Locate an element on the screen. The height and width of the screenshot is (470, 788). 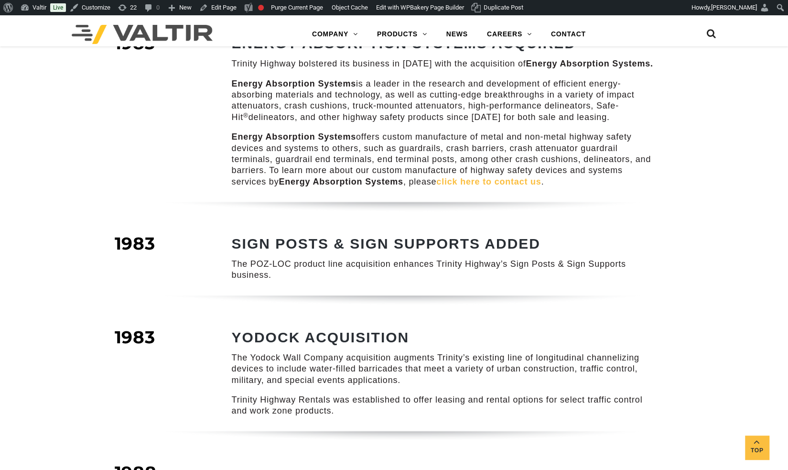
p: The Yodock Wall Company acquisition augments Trinity’s existing line of longitudinal channelizing... is located at coordinates (443, 368).